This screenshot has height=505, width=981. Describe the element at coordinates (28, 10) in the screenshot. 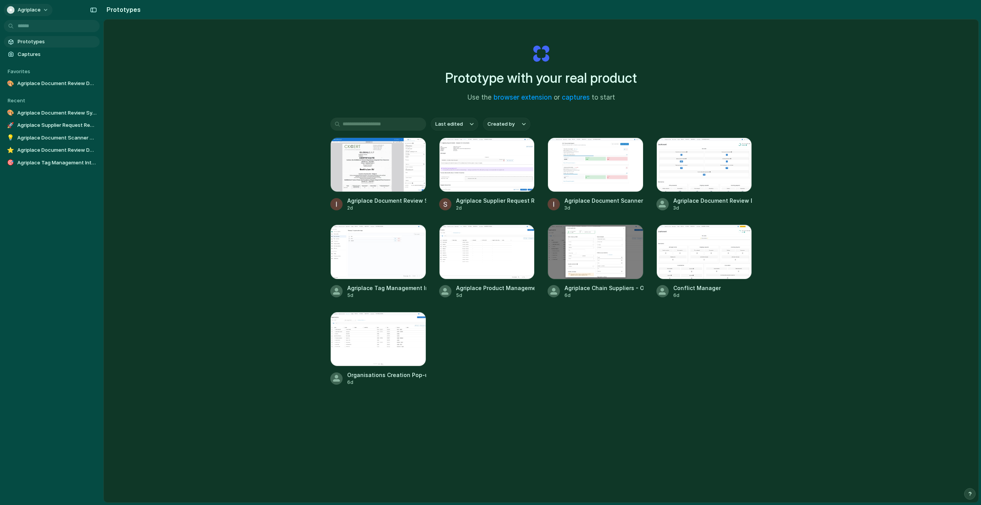

I see `button: Agriplace` at that location.